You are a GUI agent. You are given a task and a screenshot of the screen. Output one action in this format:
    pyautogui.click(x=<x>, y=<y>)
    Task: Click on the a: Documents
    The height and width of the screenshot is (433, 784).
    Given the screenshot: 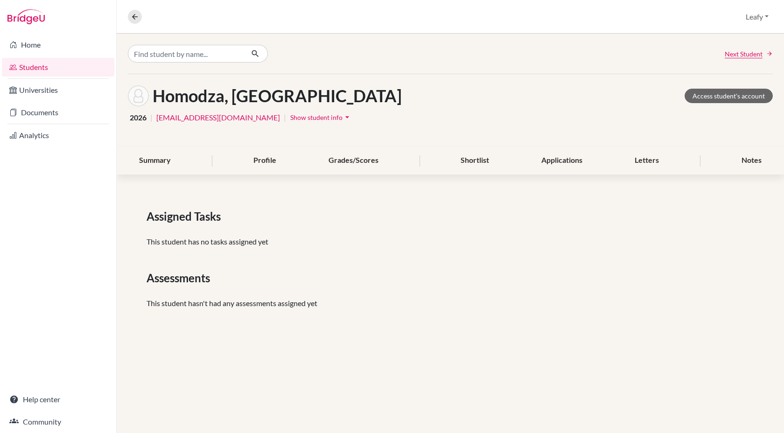 What is the action you would take?
    pyautogui.click(x=58, y=112)
    